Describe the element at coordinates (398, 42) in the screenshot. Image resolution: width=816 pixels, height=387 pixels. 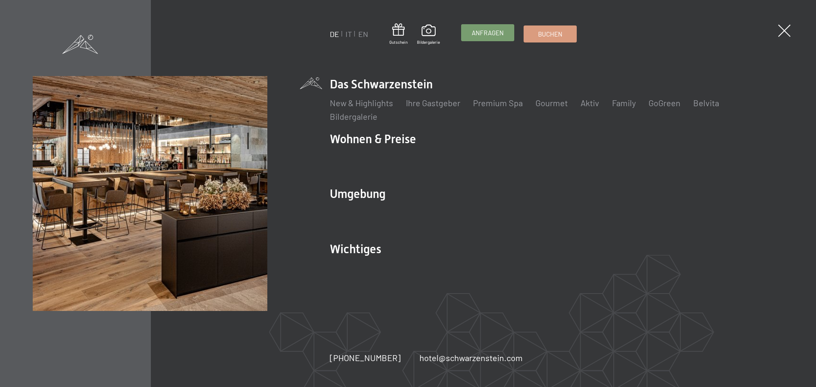
I see `span: Gutschein` at that location.